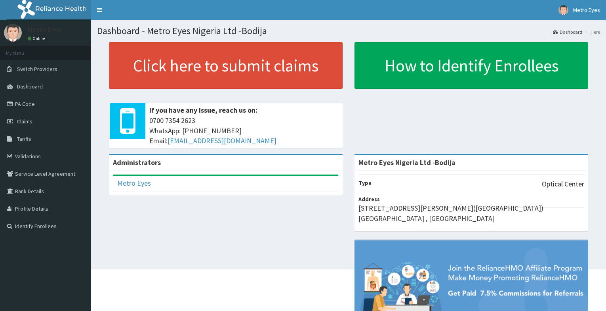  Describe the element at coordinates (45, 29) in the screenshot. I see `p: Metro Eyes` at that location.